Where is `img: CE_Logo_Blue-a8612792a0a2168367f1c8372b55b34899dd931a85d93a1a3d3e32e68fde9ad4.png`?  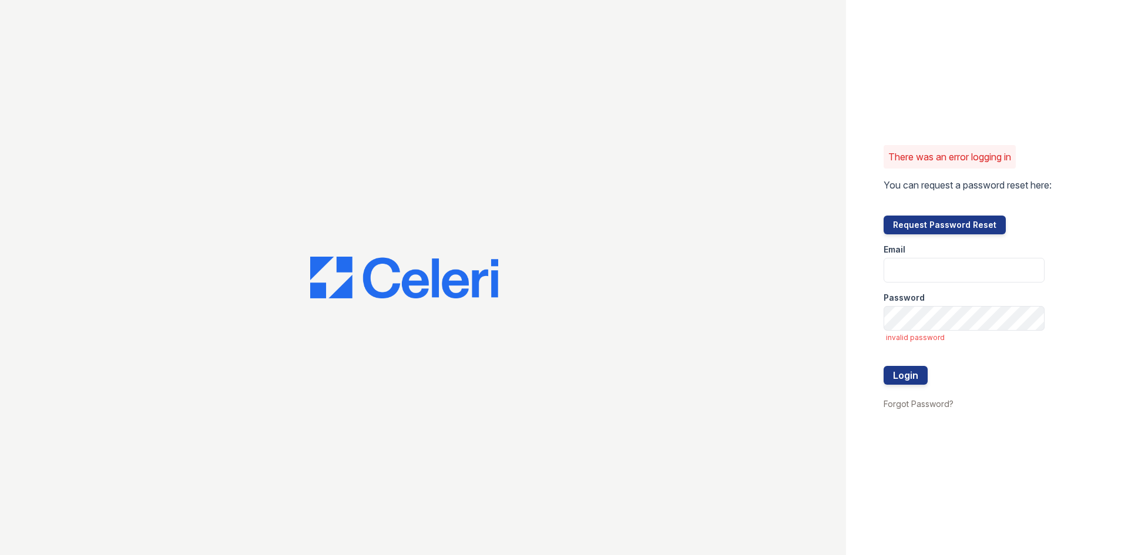
img: CE_Logo_Blue-a8612792a0a2168367f1c8372b55b34899dd931a85d93a1a3d3e32e68fde9ad4.png is located at coordinates (404, 278).